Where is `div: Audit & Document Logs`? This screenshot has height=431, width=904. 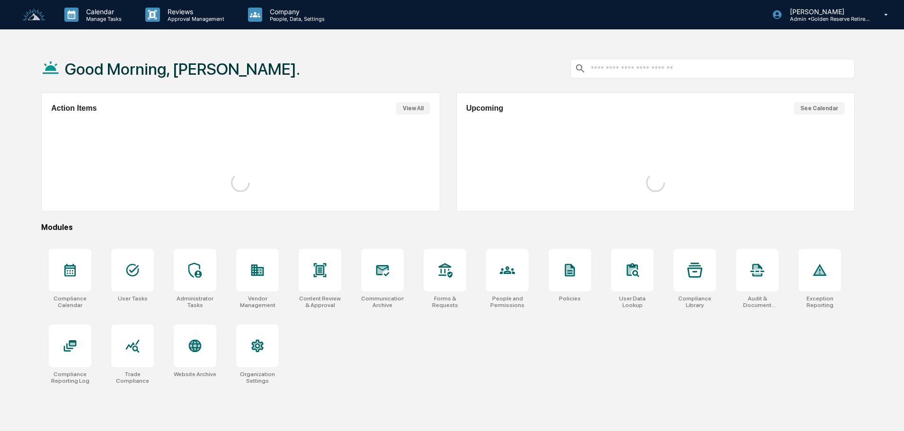 div: Audit & Document Logs is located at coordinates (757, 302).